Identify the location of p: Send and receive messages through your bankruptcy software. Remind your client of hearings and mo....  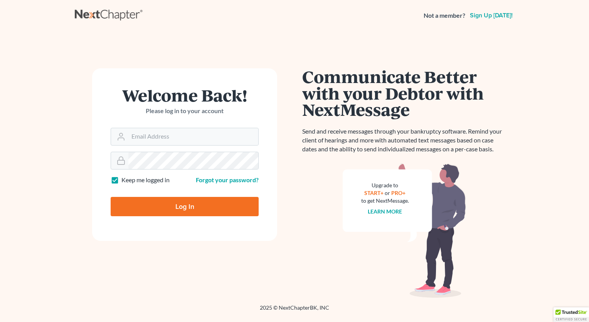
(405, 140).